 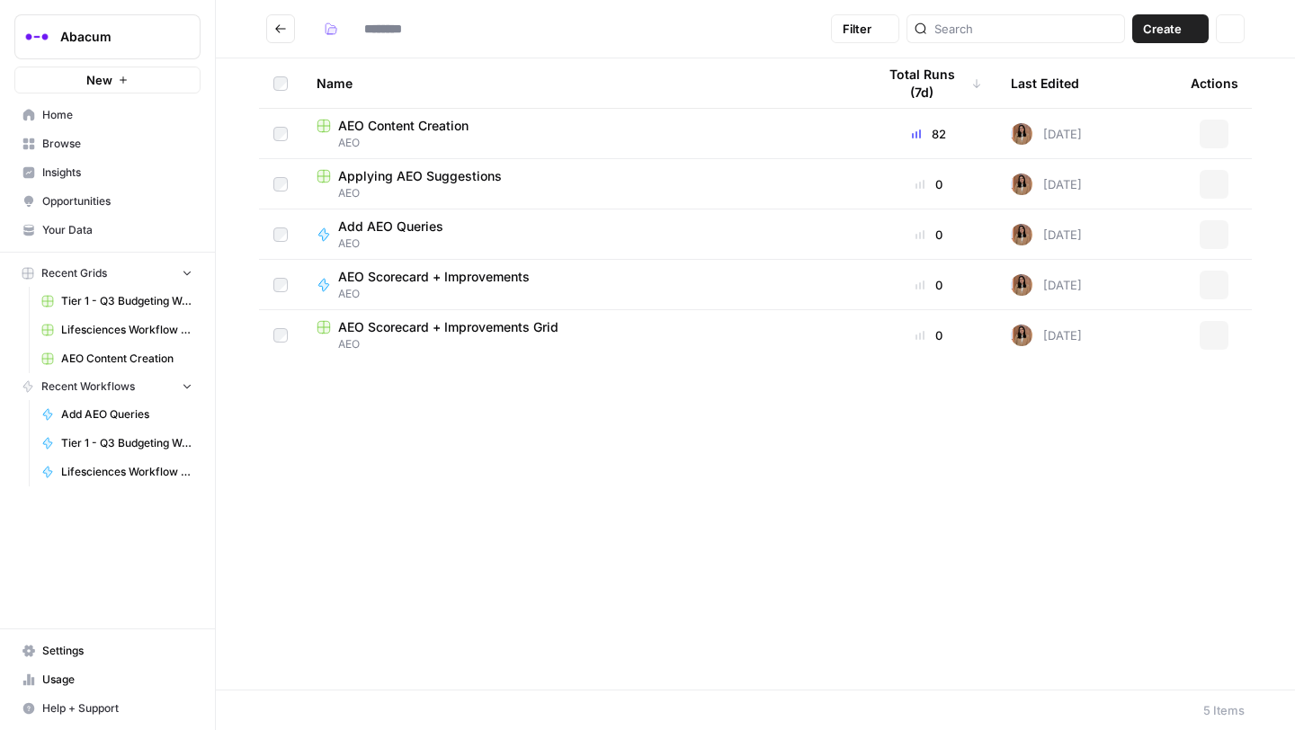 I want to click on div: 5 Items, so click(x=1224, y=710).